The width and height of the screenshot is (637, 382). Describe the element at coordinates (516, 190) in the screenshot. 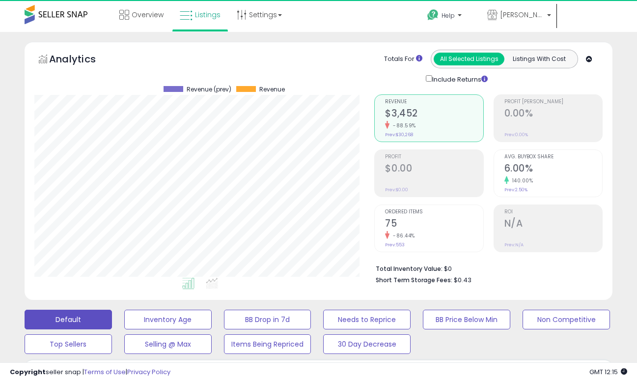

I see `small: Prev: 2.50%` at that location.